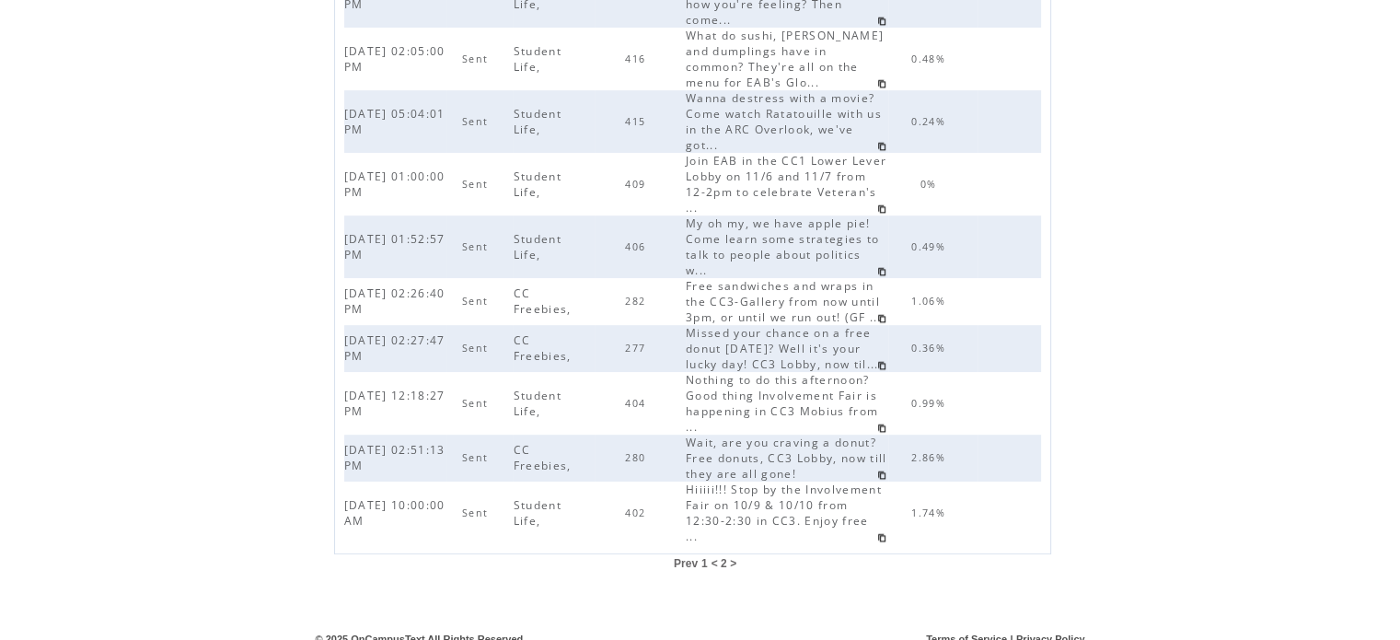 This screenshot has height=640, width=1400. I want to click on span: 1.74%, so click(931, 513).